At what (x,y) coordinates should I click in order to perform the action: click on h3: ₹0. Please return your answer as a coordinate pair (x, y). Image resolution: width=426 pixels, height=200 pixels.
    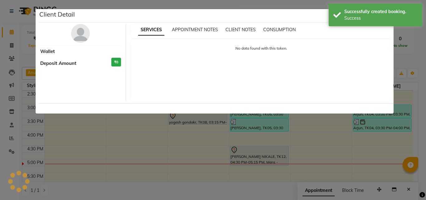
    Looking at the image, I should click on (116, 62).